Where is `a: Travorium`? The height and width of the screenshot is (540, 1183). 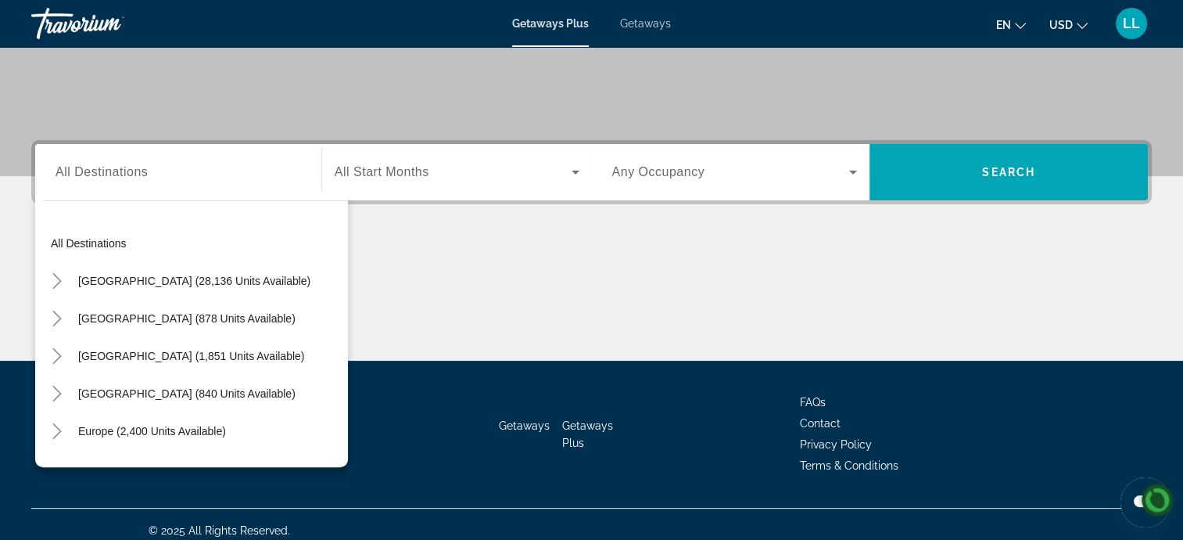
a: Travorium is located at coordinates (109, 23).